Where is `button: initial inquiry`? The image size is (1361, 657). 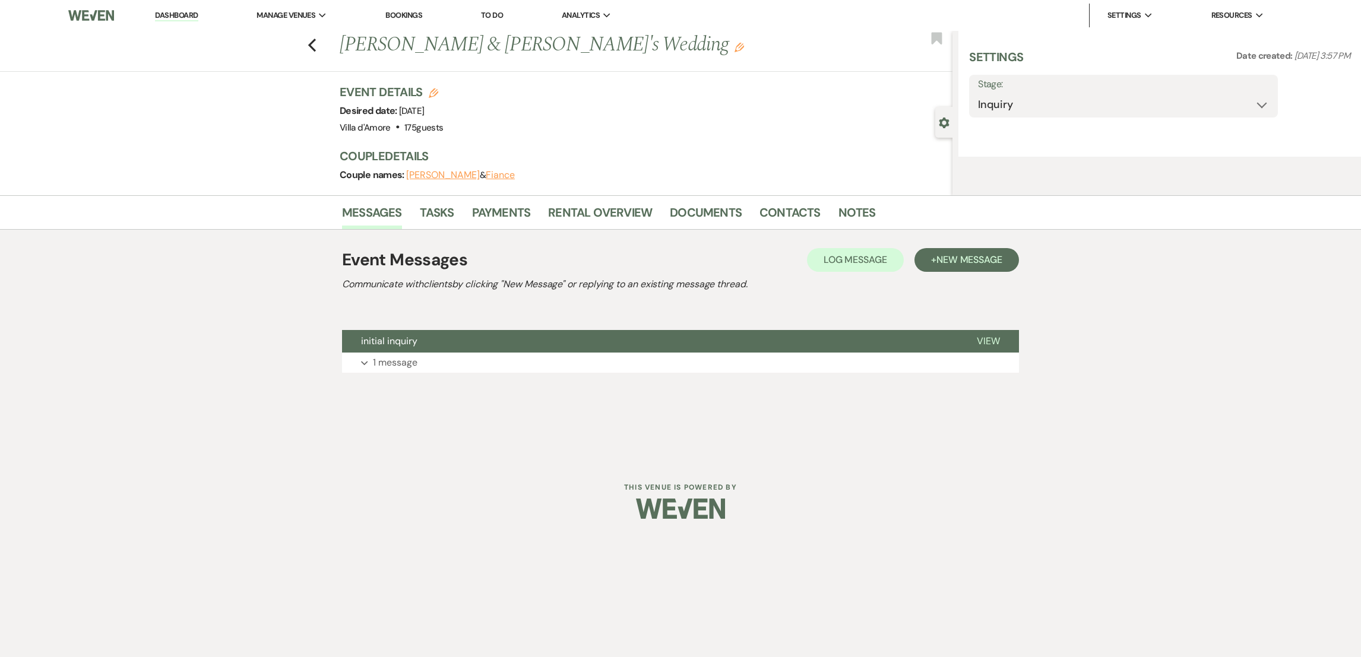
button: initial inquiry is located at coordinates (650, 341).